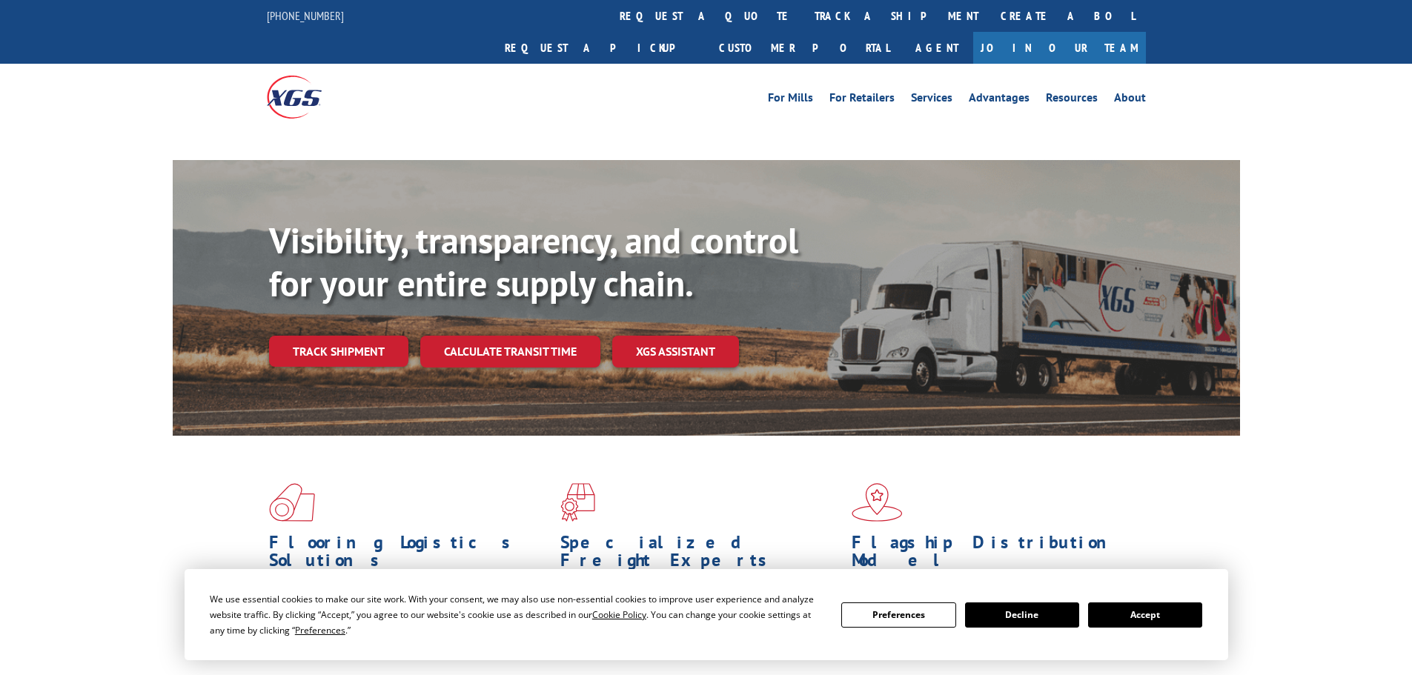 The image size is (1412, 675). Describe the element at coordinates (534, 262) in the screenshot. I see `b: Visibility, transparency, and control for your entire supply chain.` at that location.